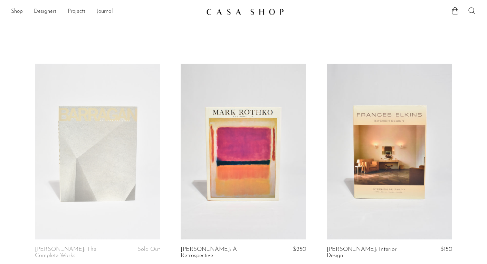  I want to click on span: $150, so click(446, 249).